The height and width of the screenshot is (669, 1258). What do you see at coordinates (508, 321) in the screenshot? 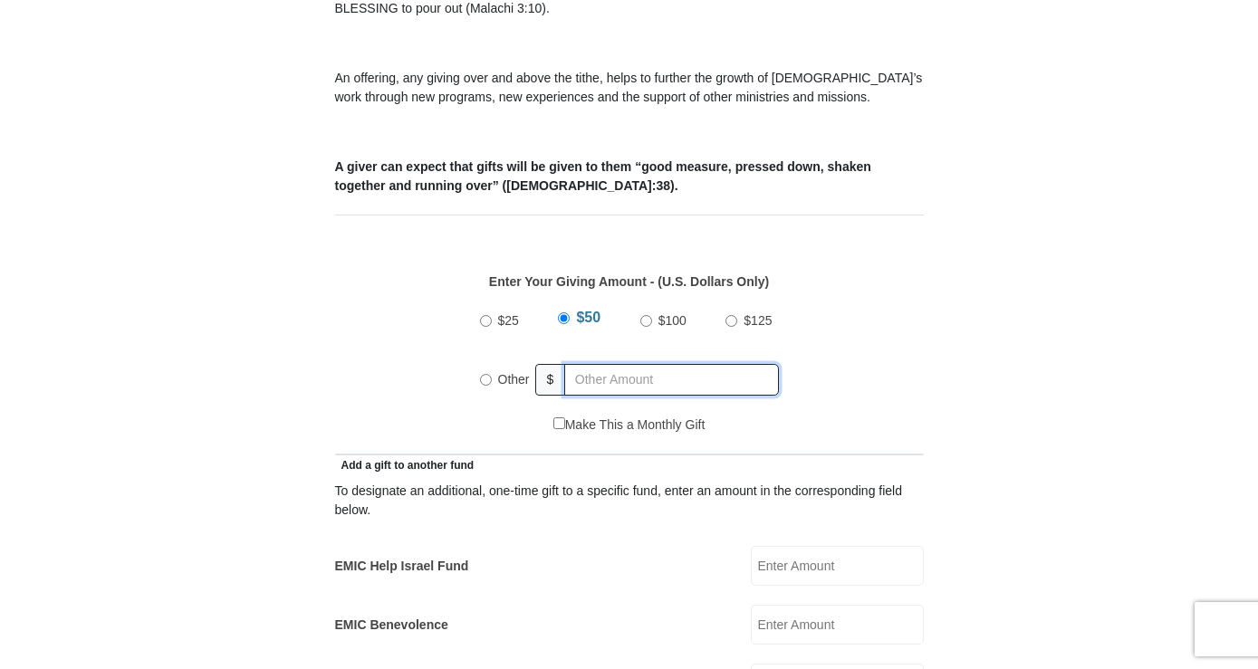
I see `span: $25` at bounding box center [508, 321].